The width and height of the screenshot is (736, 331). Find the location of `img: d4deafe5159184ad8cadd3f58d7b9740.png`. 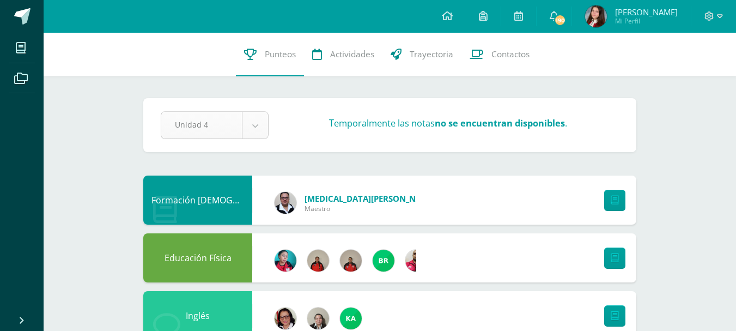

img: d4deafe5159184ad8cadd3f58d7b9740.png is located at coordinates (318, 260).